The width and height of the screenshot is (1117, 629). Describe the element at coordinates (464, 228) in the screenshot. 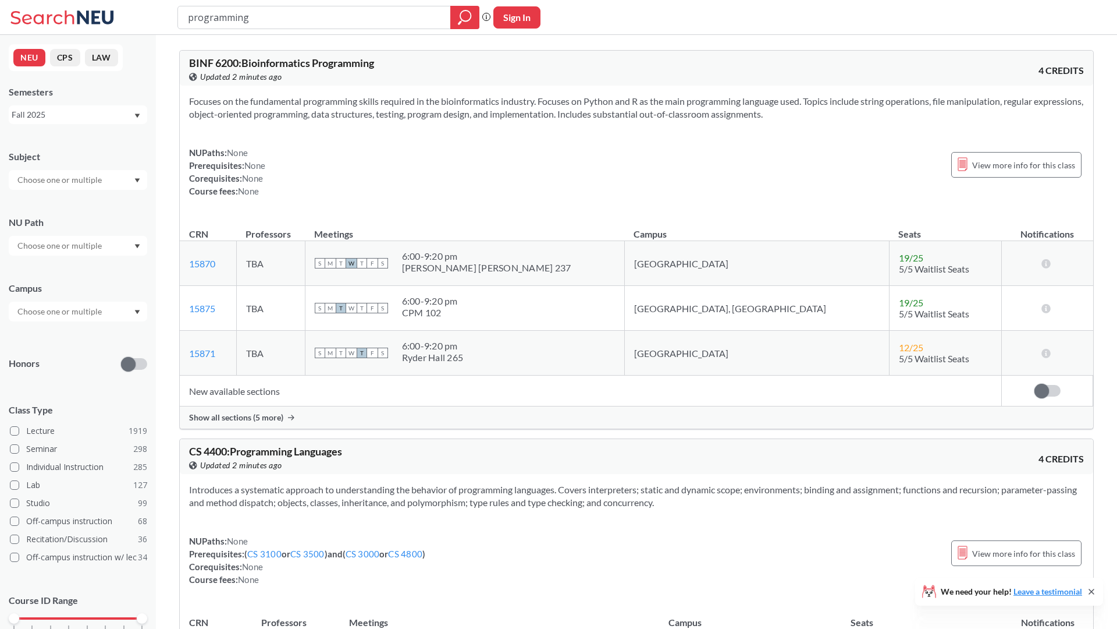

I see `th: Meetings` at that location.